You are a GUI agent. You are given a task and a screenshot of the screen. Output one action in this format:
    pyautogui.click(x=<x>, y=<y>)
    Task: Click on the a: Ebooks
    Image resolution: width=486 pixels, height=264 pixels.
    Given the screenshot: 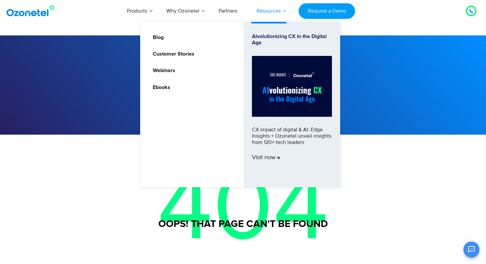 What is the action you would take?
    pyautogui.click(x=160, y=87)
    